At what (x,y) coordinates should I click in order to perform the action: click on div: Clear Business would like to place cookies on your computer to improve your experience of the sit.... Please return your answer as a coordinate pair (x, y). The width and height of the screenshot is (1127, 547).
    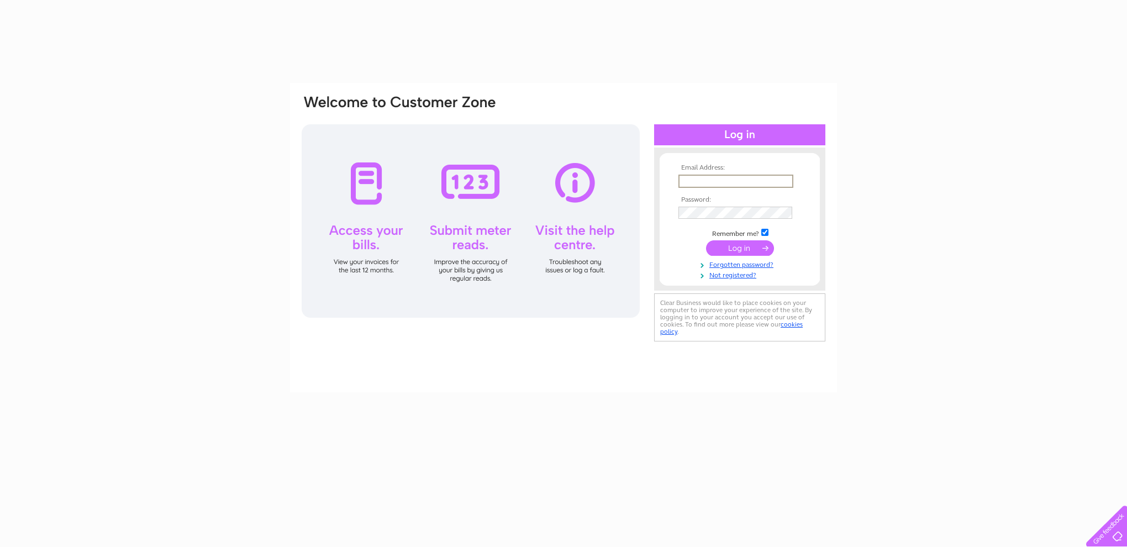
    Looking at the image, I should click on (740, 317).